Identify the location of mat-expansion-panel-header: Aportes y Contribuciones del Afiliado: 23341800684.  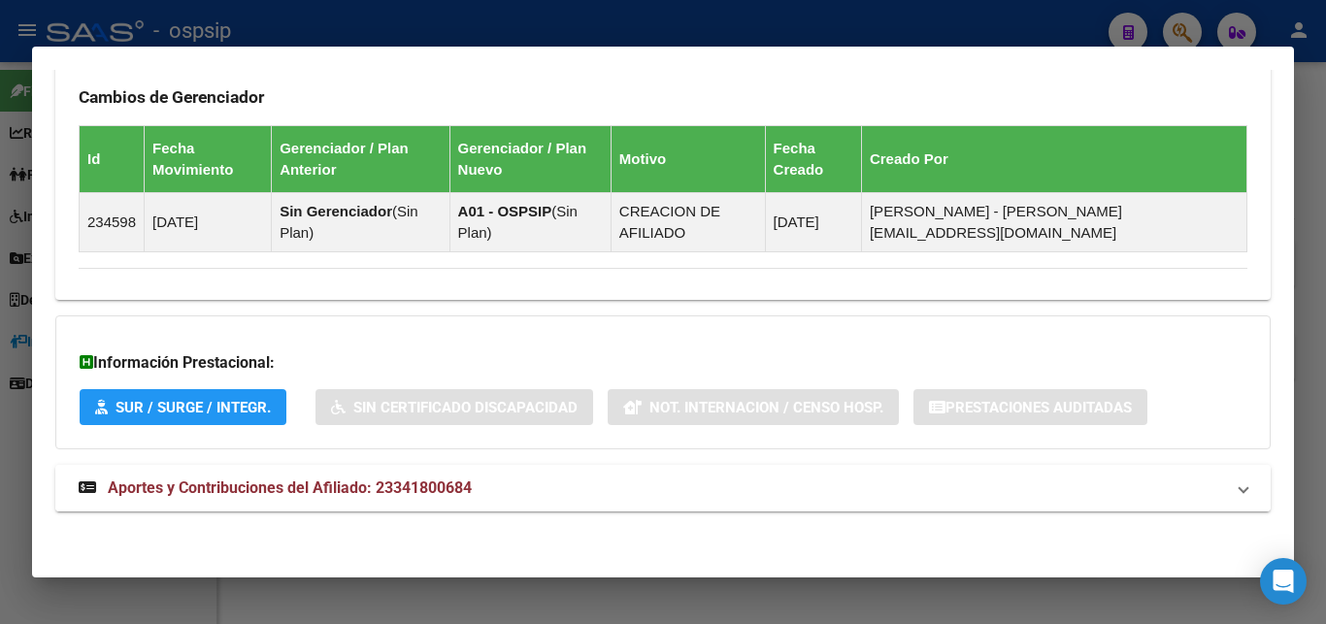
(663, 488).